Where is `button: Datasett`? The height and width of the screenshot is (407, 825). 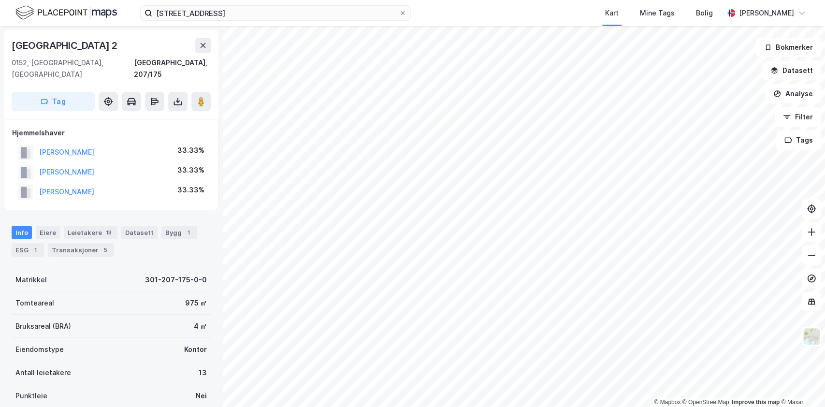
button: Datasett is located at coordinates (792, 71).